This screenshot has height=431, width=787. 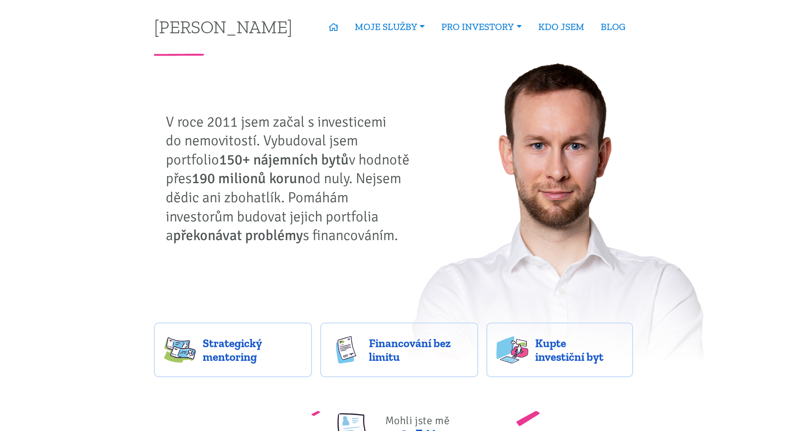 I want to click on a: KDO JSEM, so click(x=561, y=27).